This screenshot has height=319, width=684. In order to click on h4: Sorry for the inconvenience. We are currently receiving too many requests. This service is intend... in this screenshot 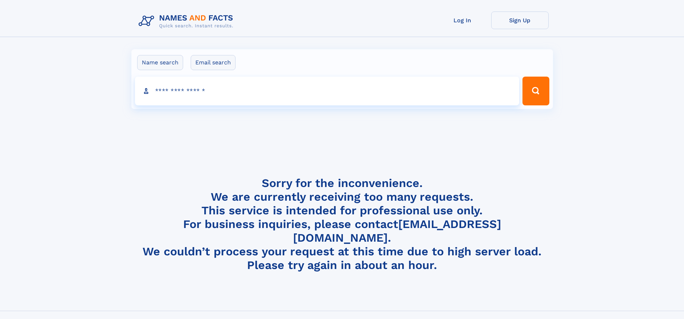, I will do `click(342, 224)`.